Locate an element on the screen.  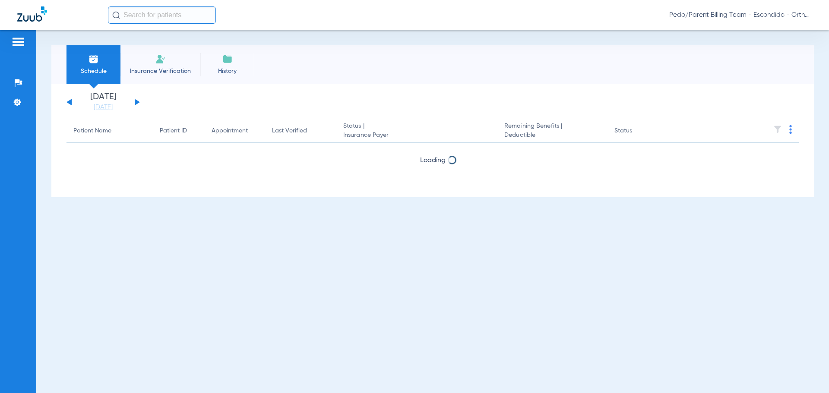
span: Deductible is located at coordinates (552, 135).